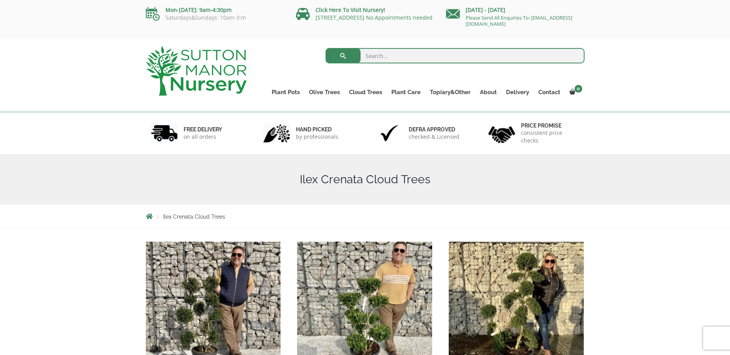  I want to click on a: Plant Pots, so click(285, 92).